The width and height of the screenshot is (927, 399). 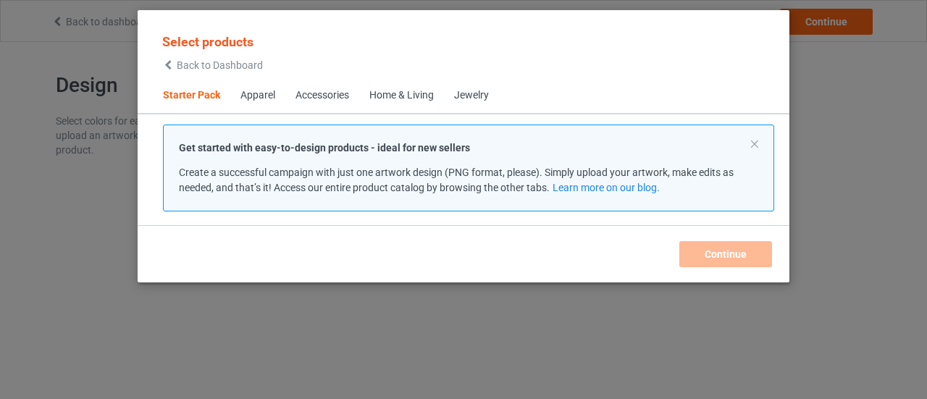 I want to click on span: Select products, so click(x=208, y=41).